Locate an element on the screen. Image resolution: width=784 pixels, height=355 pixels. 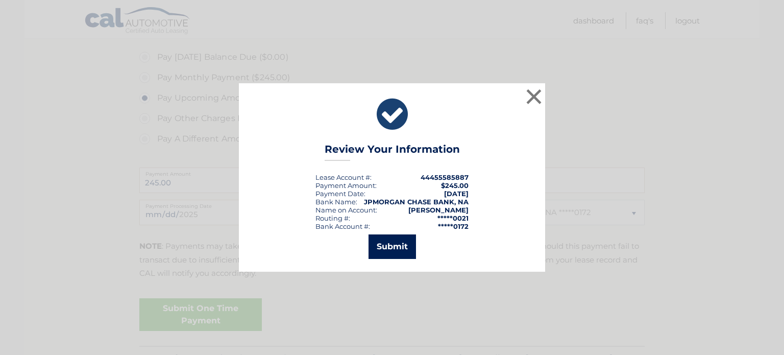
span: $245.00 is located at coordinates (455, 185).